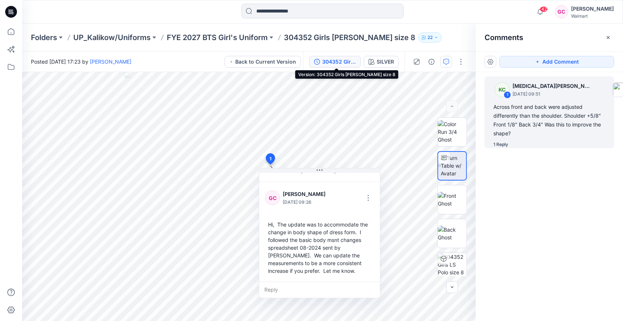 This screenshot has width=623, height=321. Describe the element at coordinates (500, 145) in the screenshot. I see `div: 1 Reply` at that location.